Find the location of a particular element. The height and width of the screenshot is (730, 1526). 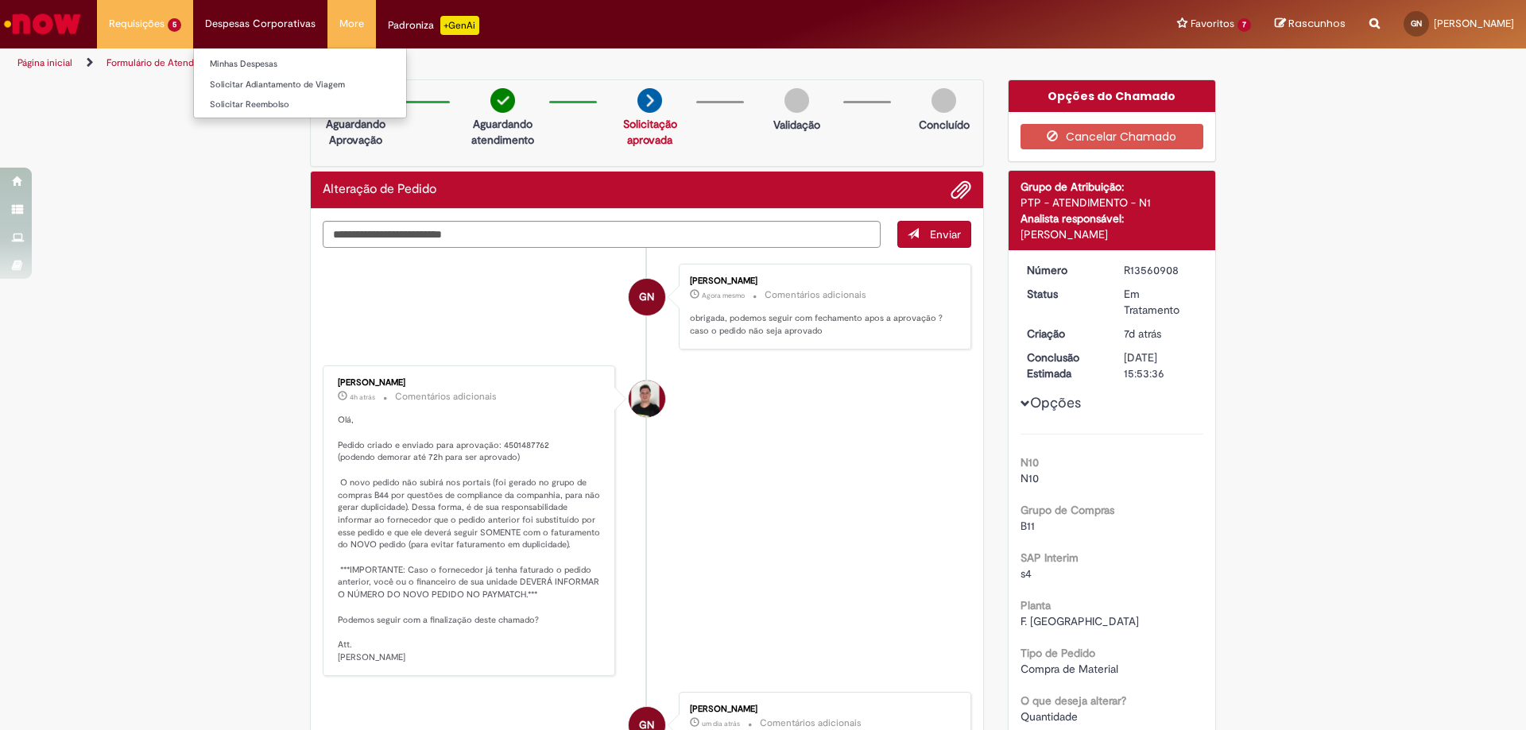

div: 23/09/2025 18:40:02 is located at coordinates (1160, 334).